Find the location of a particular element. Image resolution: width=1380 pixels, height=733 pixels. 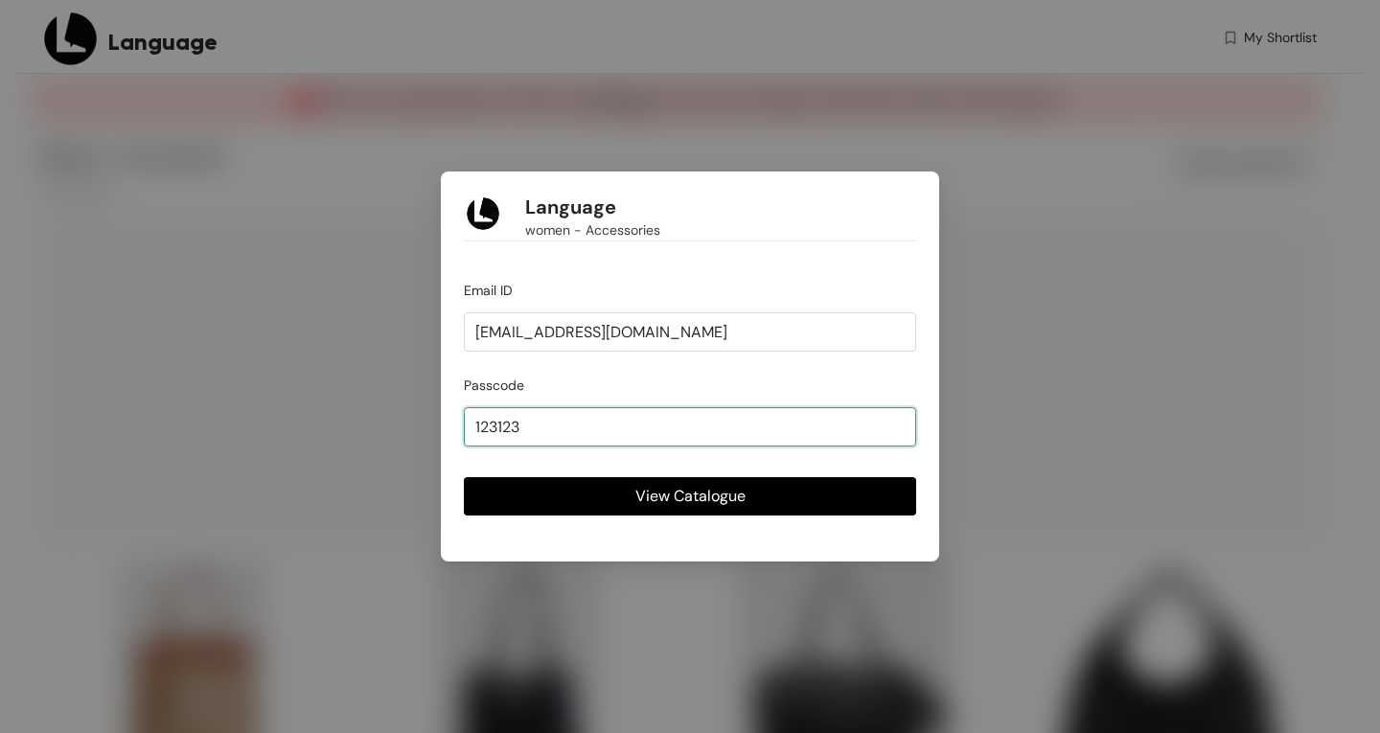

span: View Catalogue is located at coordinates (690, 495).